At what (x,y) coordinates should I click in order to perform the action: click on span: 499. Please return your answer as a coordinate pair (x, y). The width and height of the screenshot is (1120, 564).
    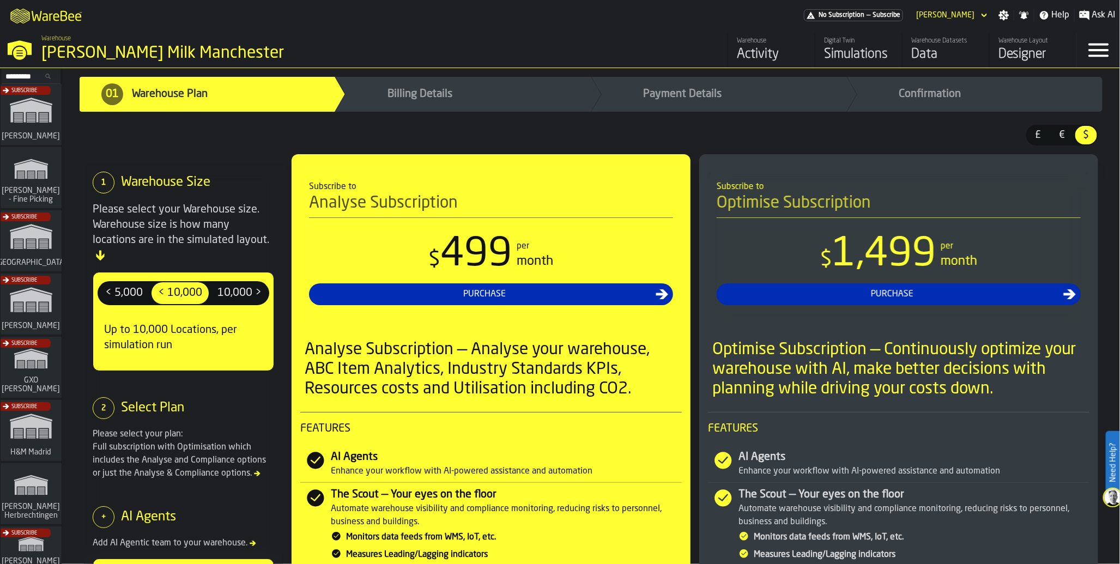
    Looking at the image, I should click on (477, 255).